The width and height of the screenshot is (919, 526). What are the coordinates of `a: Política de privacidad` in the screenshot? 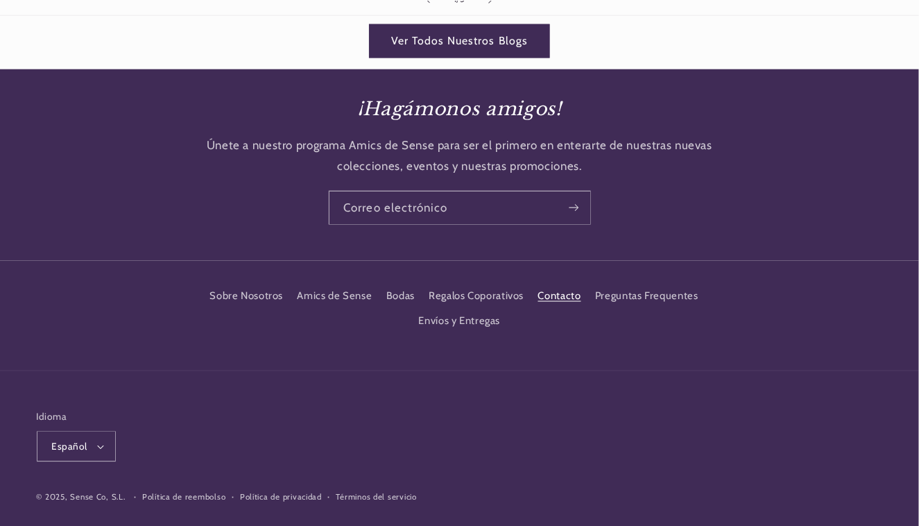 It's located at (281, 497).